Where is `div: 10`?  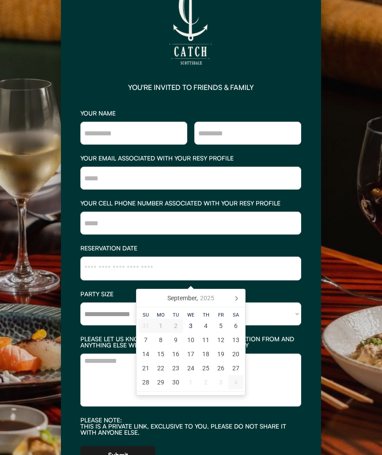 div: 10 is located at coordinates (191, 340).